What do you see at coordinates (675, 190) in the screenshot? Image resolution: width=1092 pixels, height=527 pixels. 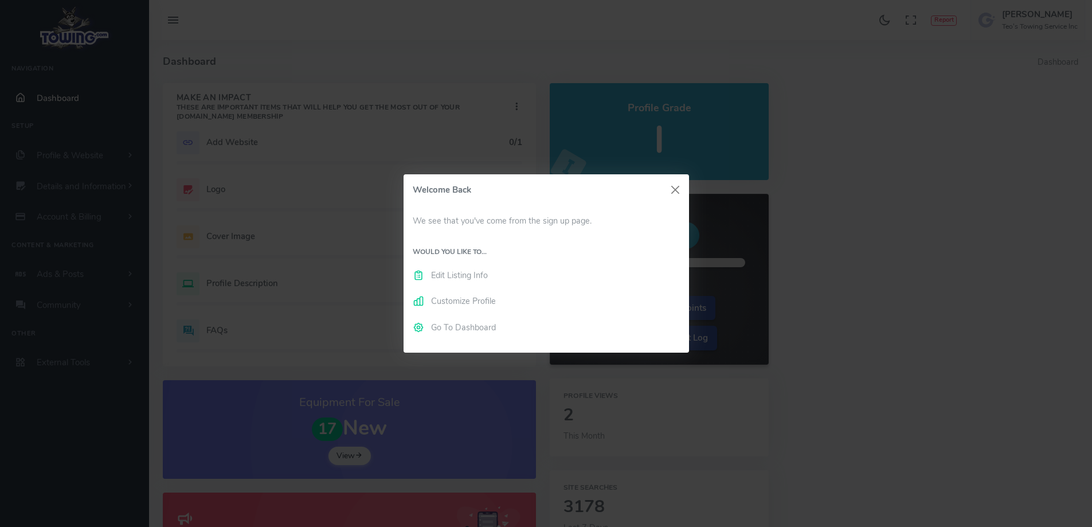 I see `button: Close` at bounding box center [675, 190].